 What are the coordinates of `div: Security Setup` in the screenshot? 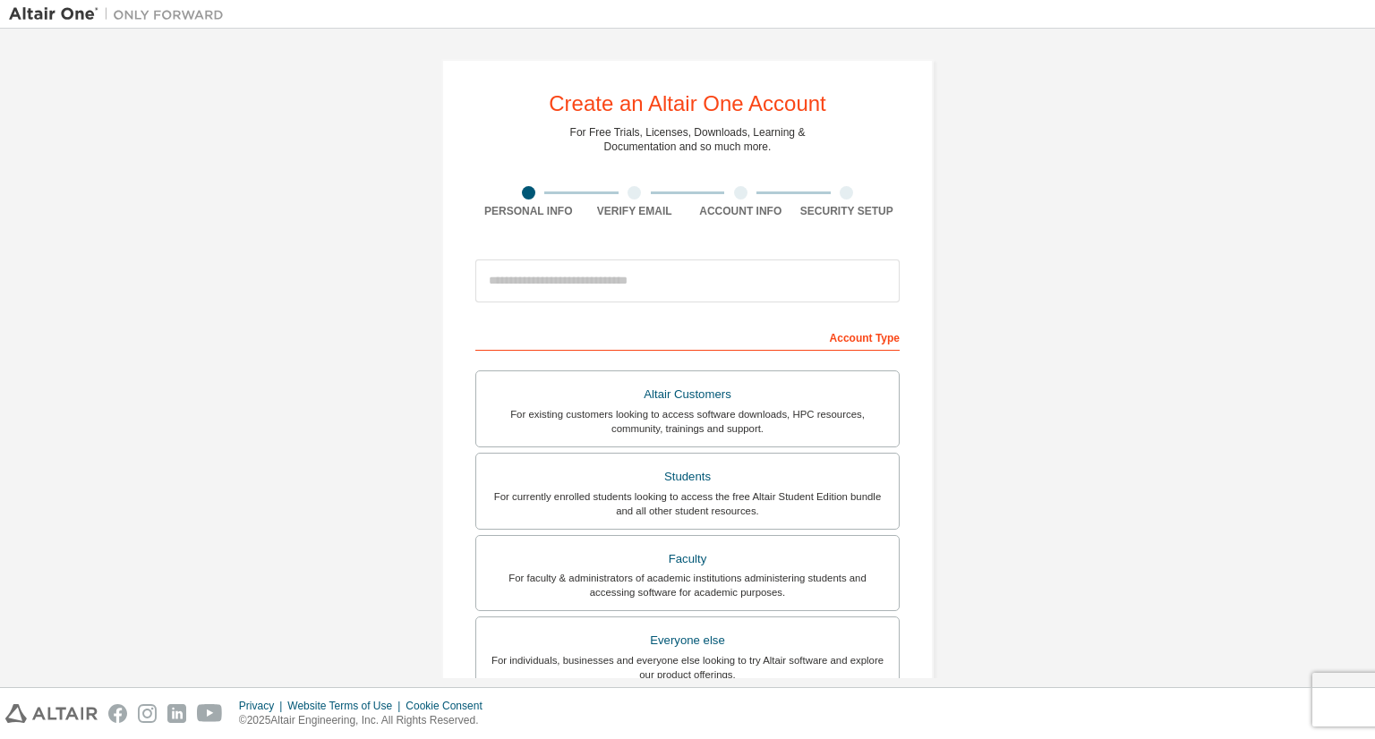 It's located at (847, 211).